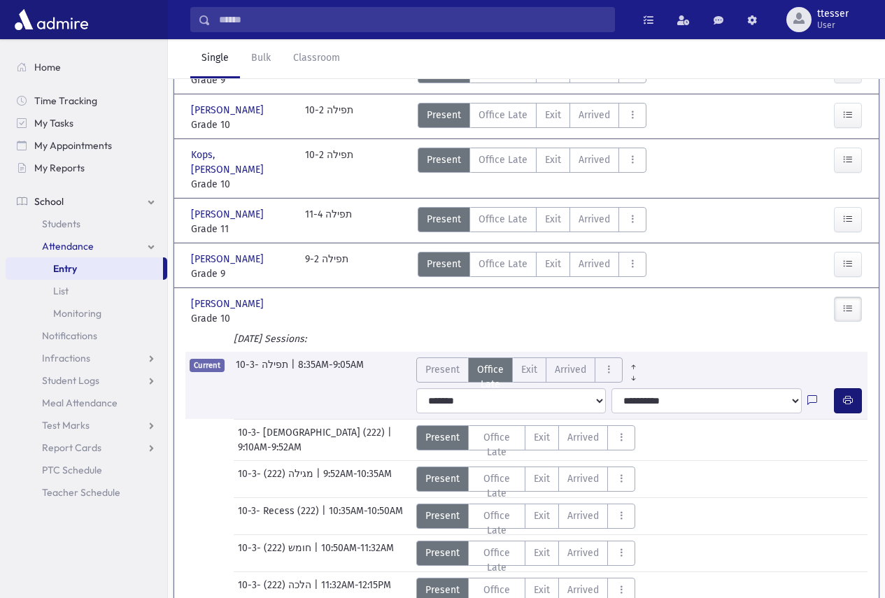 Image resolution: width=885 pixels, height=598 pixels. What do you see at coordinates (86, 224) in the screenshot?
I see `a: Students` at bounding box center [86, 224].